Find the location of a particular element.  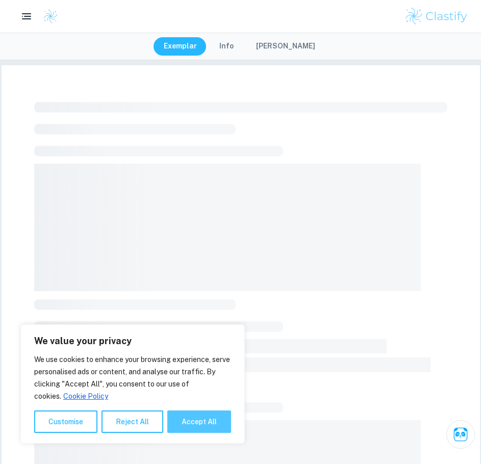

button: Reject All is located at coordinates (132, 422).